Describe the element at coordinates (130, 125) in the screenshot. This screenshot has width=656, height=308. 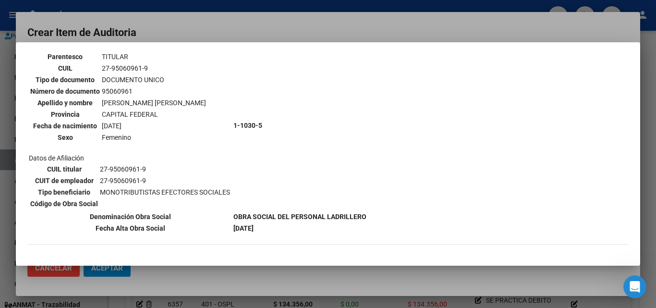
I see `td: Datos personales Datos de Afiliación` at that location.